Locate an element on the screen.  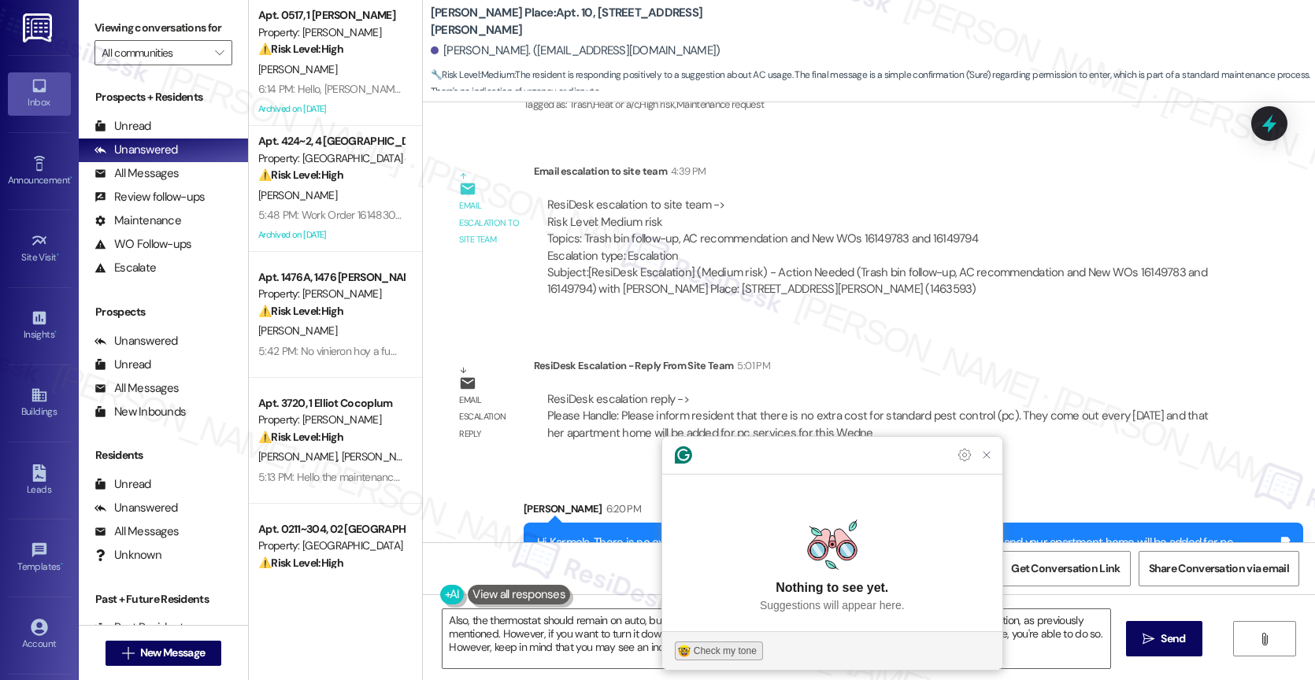
span: Send is located at coordinates (1172, 638).